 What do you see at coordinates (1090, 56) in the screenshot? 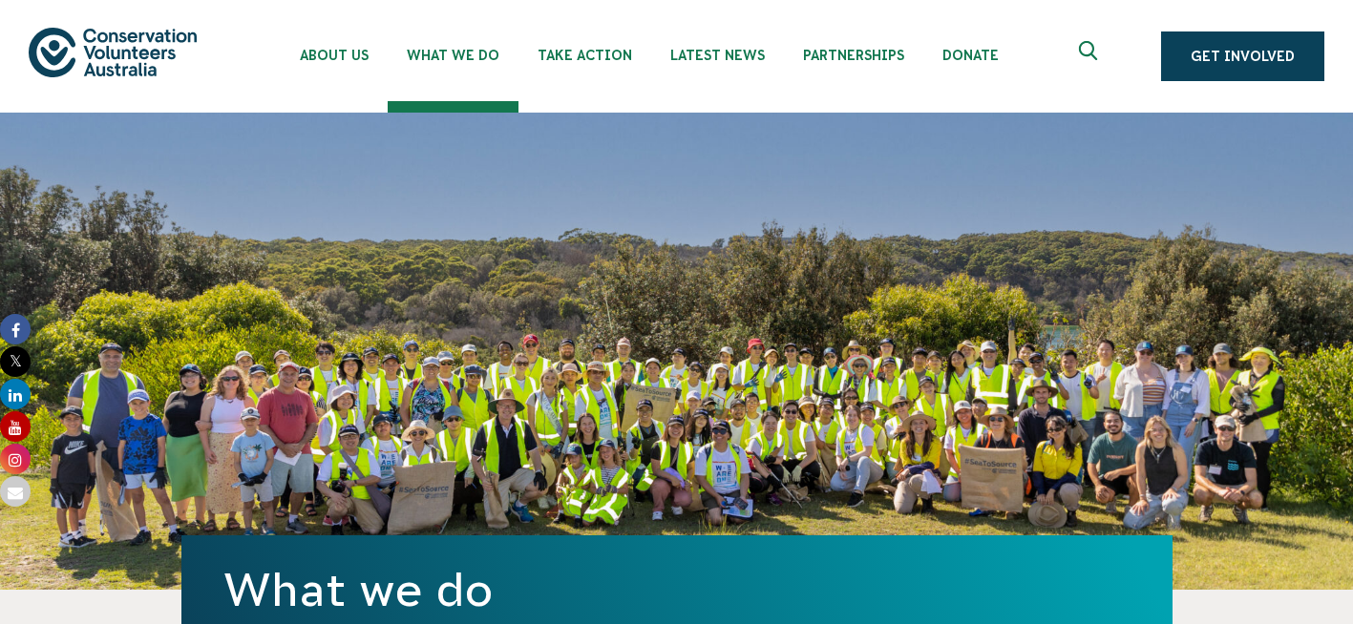
I see `span: Expand search box` at bounding box center [1090, 56].